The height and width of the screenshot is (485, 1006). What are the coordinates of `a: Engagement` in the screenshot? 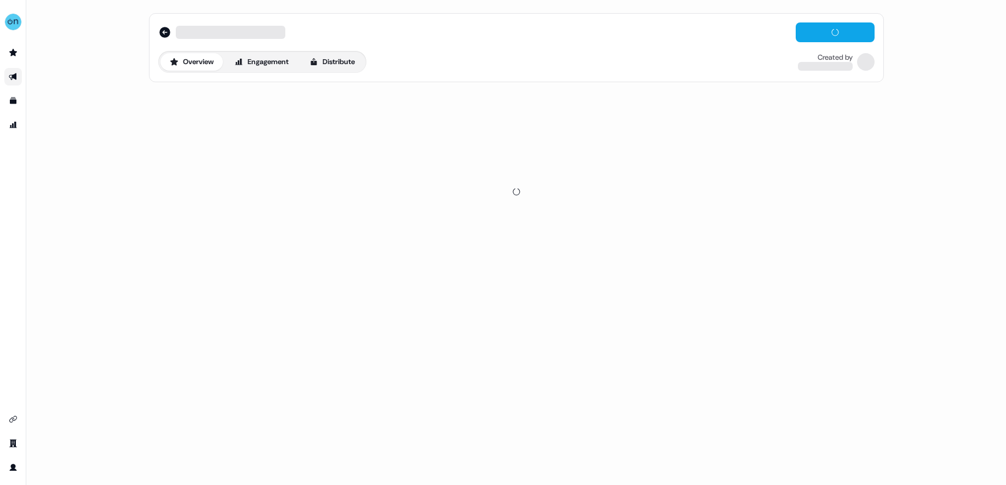 It's located at (261, 62).